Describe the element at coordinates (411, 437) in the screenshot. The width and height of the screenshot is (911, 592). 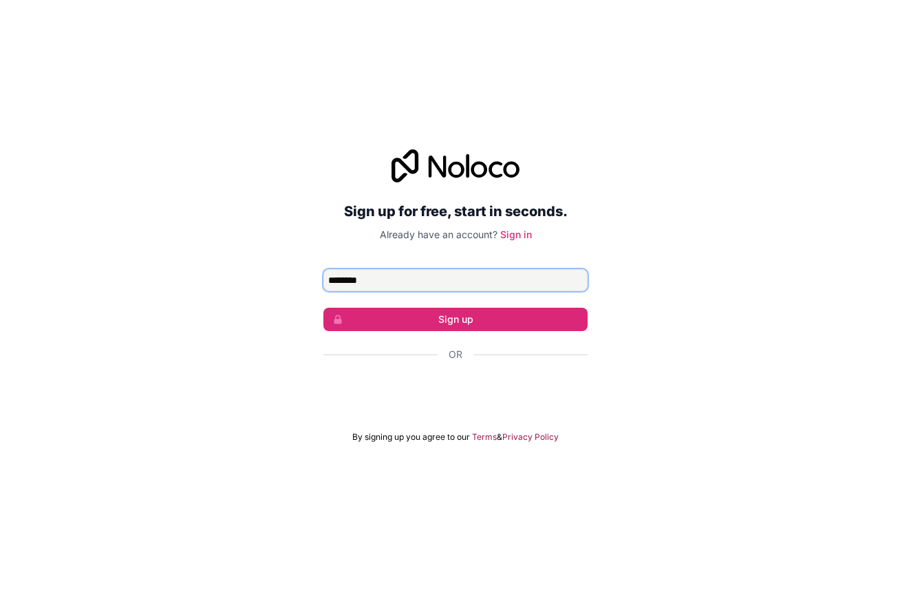
I see `span: By signing up you agree to our` at that location.